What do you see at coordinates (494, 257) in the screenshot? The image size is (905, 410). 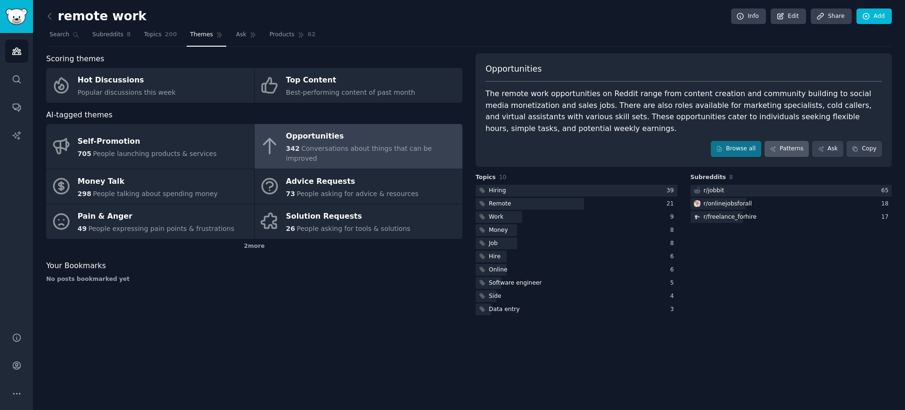 I see `div: Hire` at bounding box center [494, 257].